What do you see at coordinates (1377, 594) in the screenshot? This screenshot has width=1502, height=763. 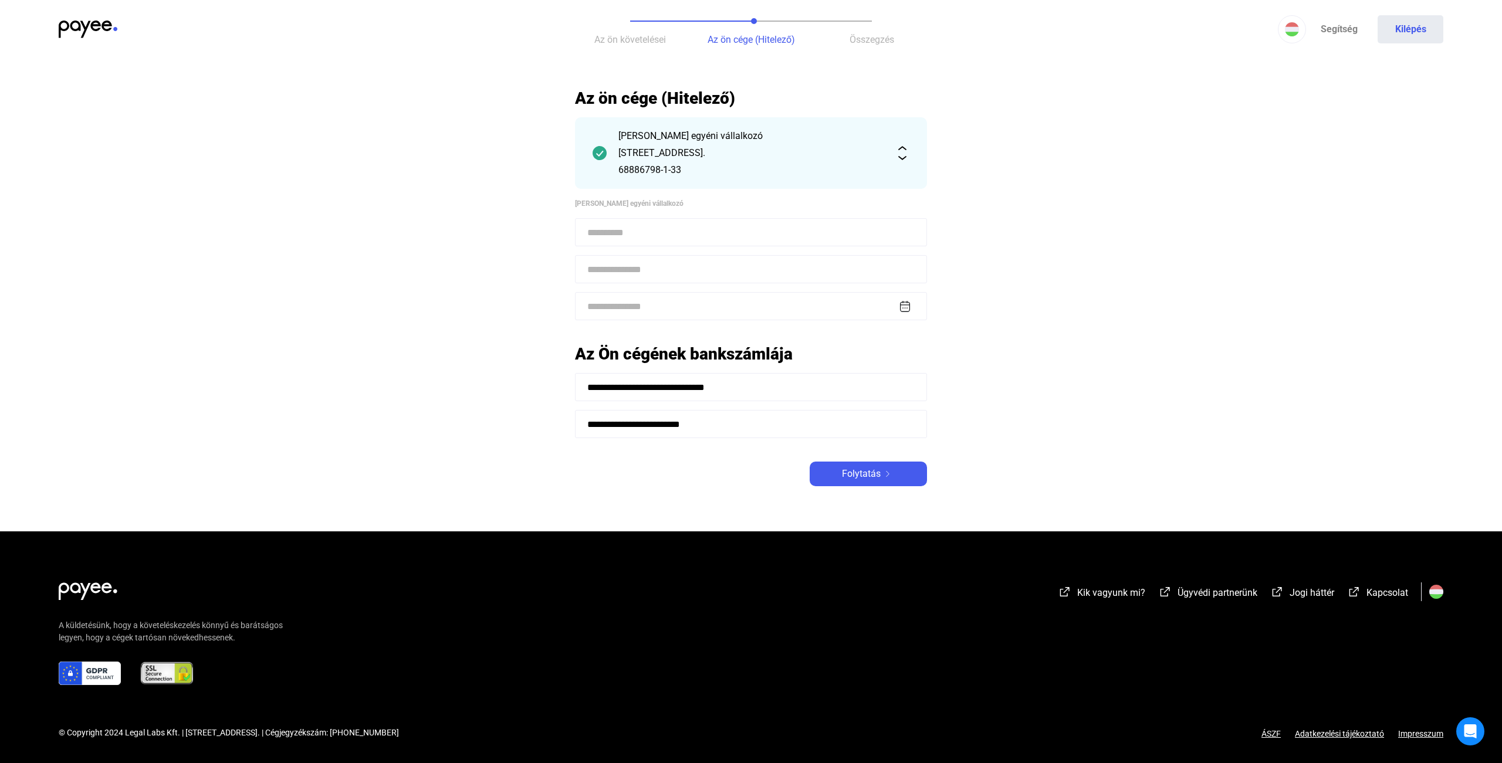 I see `a: external-link-whiteKapcsolat` at bounding box center [1377, 594].